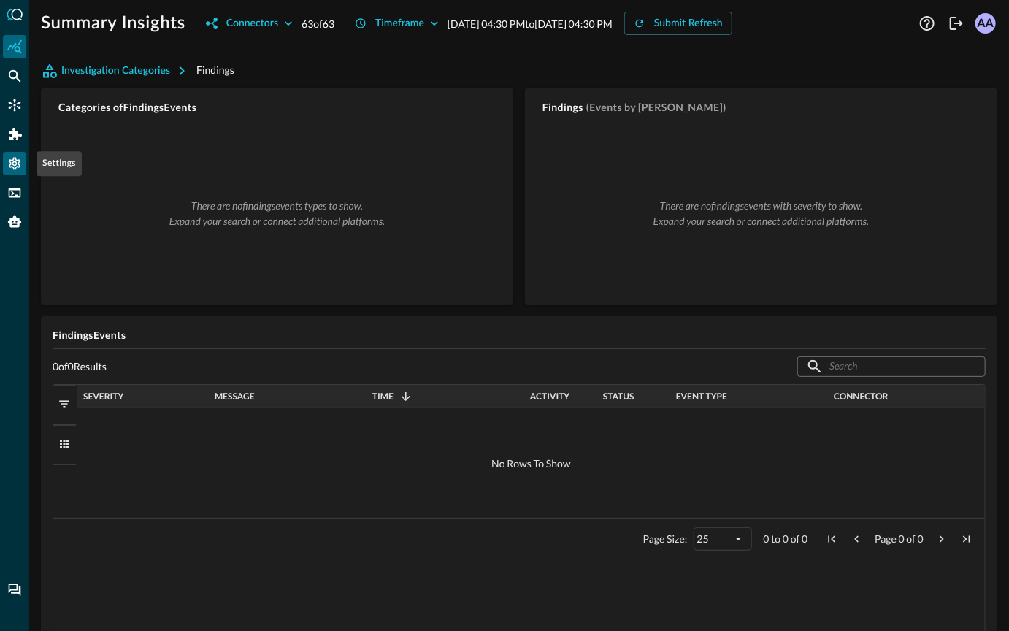 The width and height of the screenshot is (1009, 631). Describe the element at coordinates (15, 222) in the screenshot. I see `div: Query Agent` at that location.